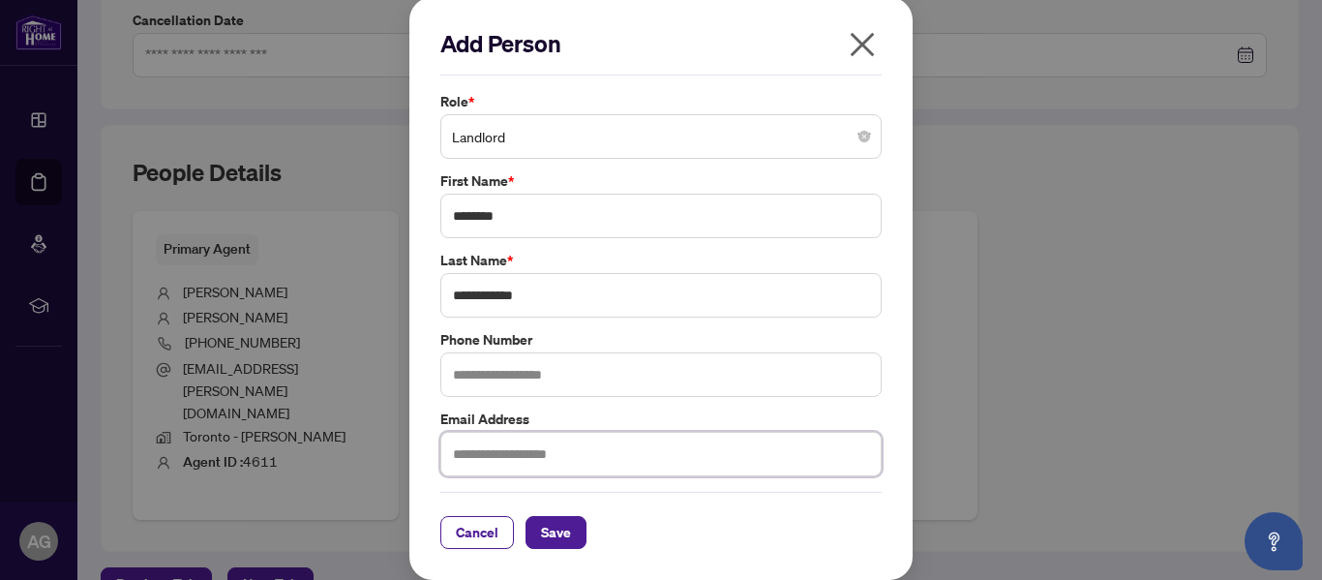  I want to click on h2: Add Person, so click(661, 44).